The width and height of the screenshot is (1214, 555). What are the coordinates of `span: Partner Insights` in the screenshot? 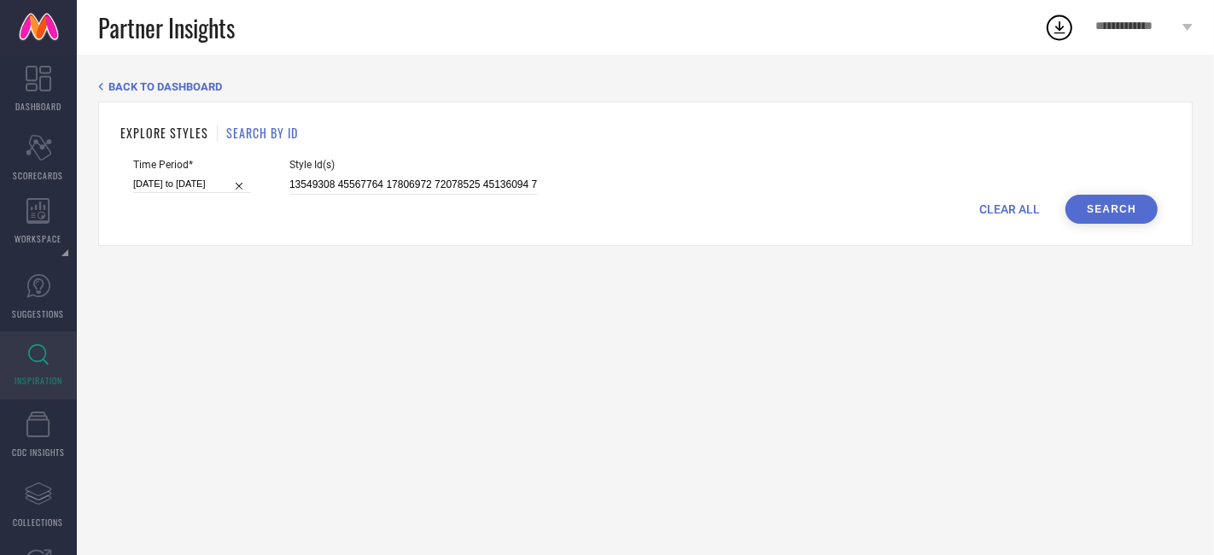 It's located at (166, 27).